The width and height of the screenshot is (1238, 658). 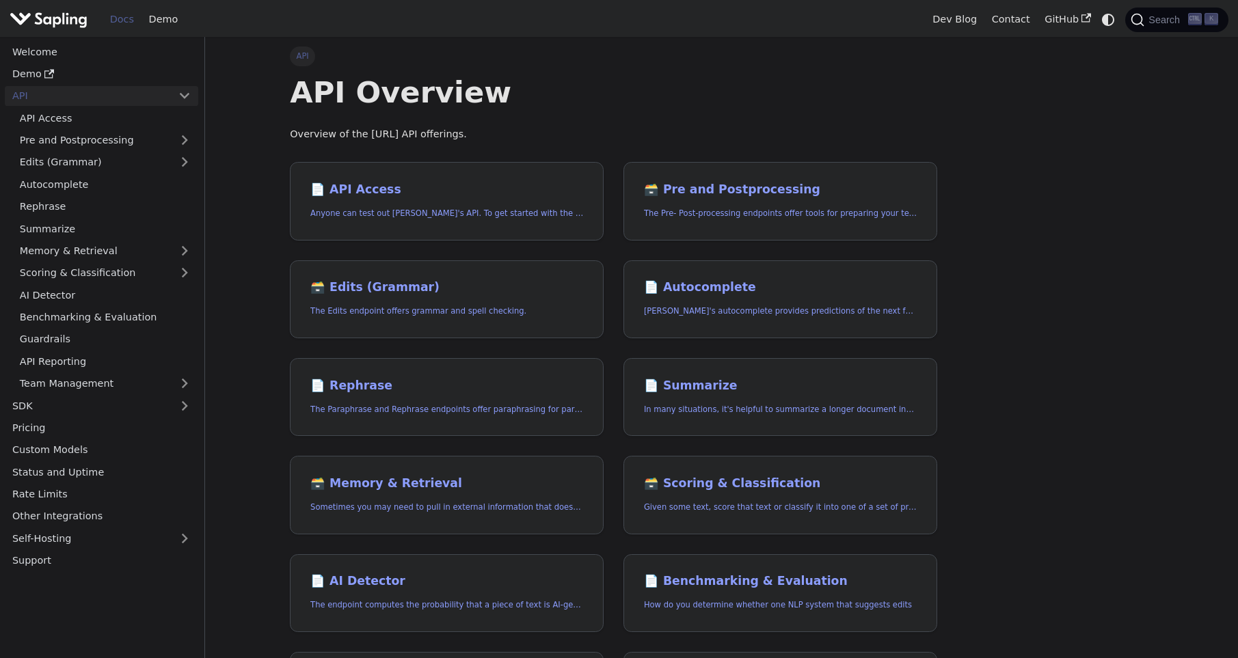 What do you see at coordinates (780, 288) in the screenshot?
I see `h2: Autocomplete` at bounding box center [780, 288].